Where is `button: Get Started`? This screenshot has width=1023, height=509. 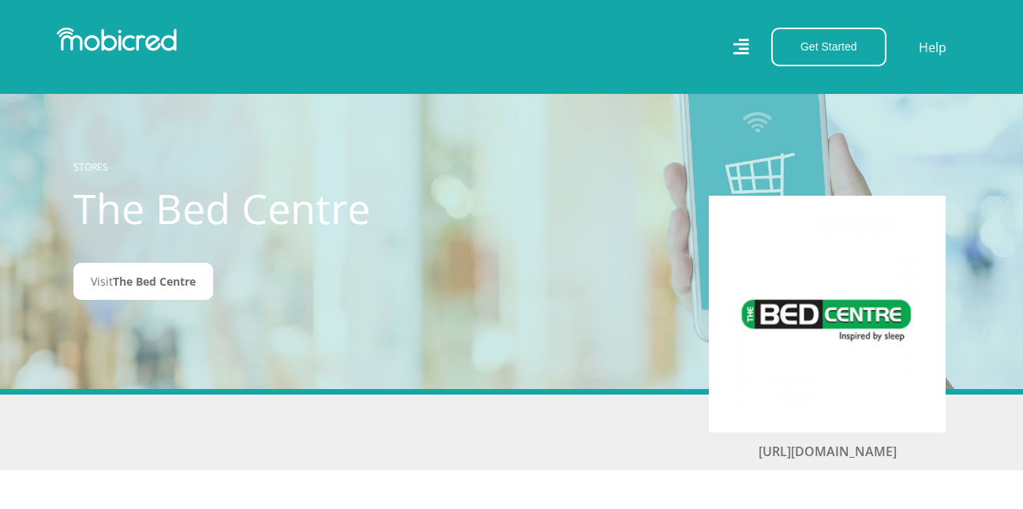 button: Get Started is located at coordinates (829, 47).